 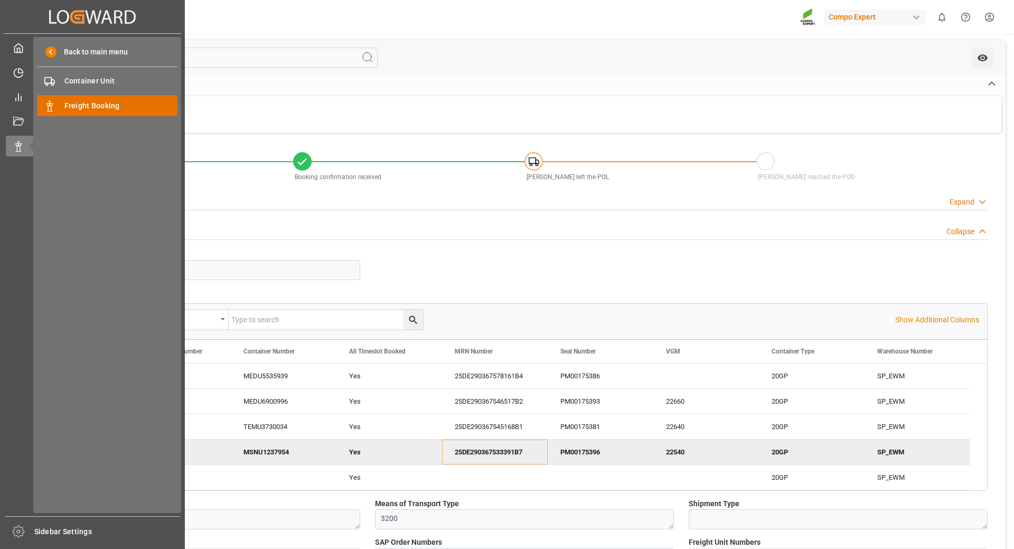 I want to click on div: PM00175381, so click(x=600, y=426).